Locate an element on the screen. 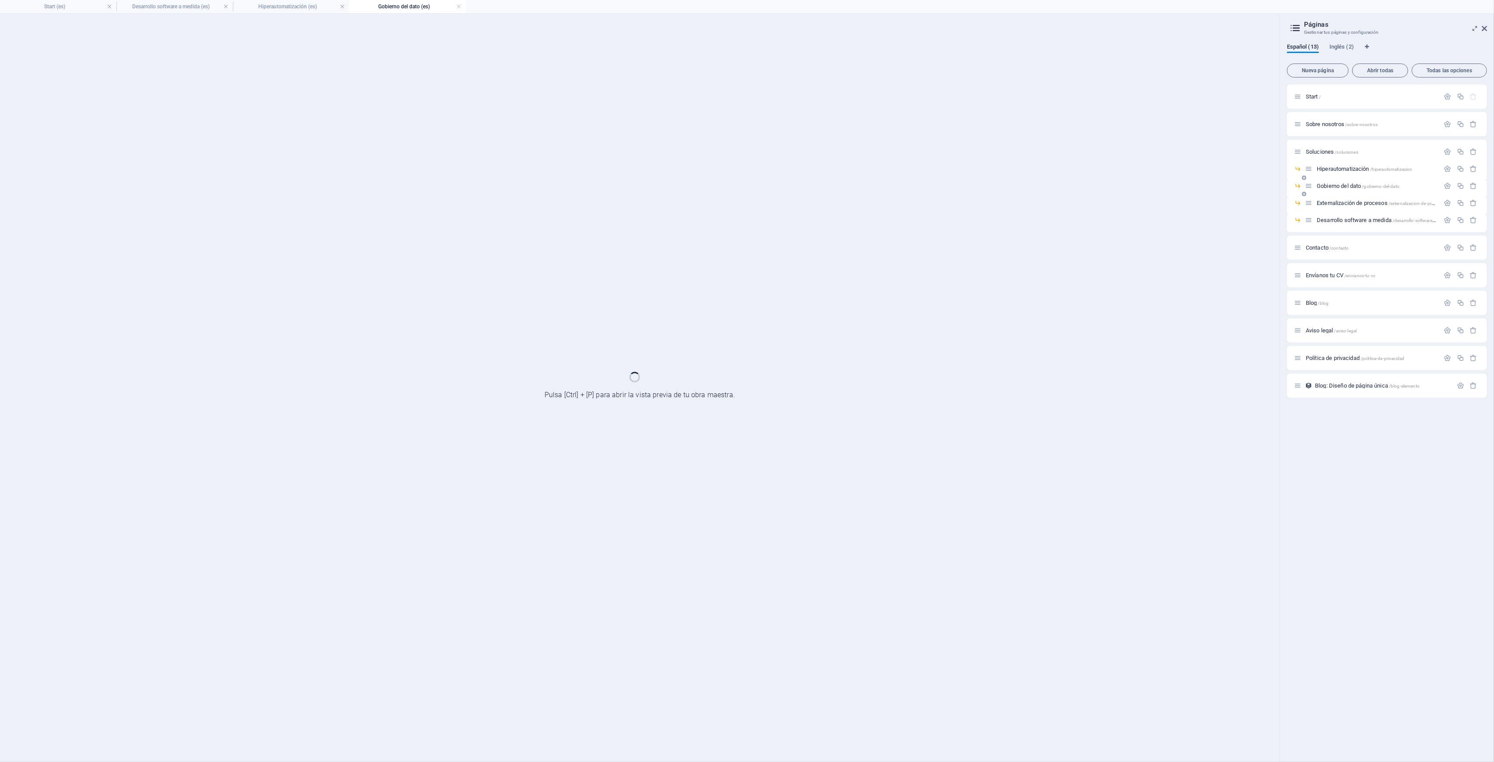  div: Sobre nosotros/sobre-nosotros is located at coordinates (1372, 124).